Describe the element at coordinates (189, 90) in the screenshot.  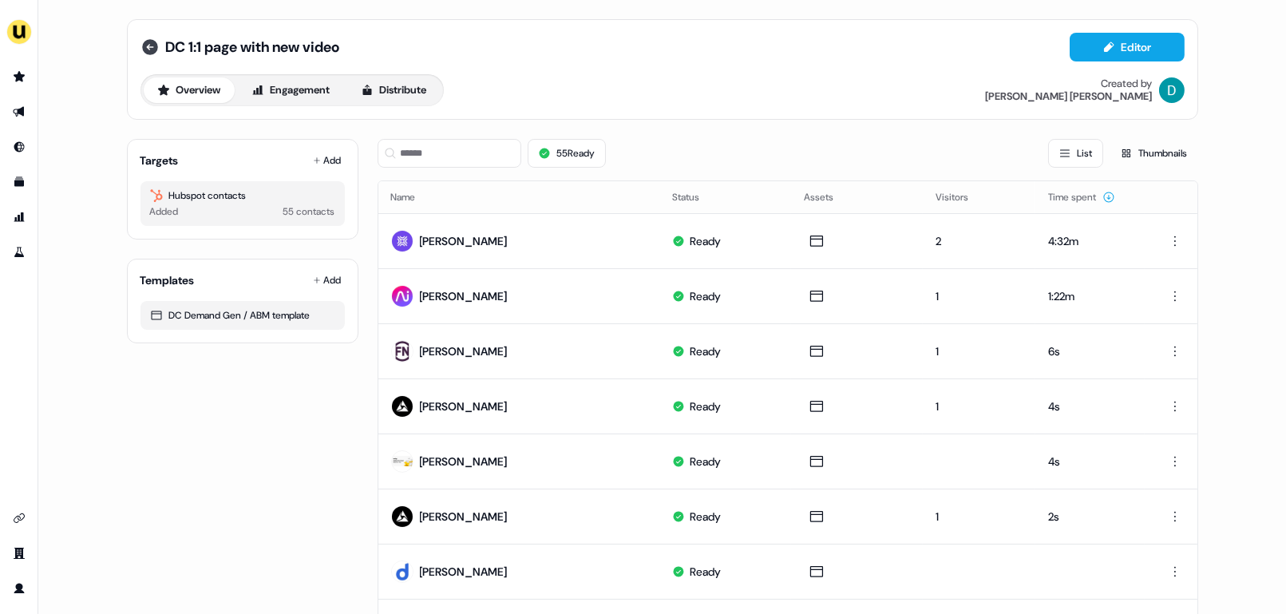
I see `button: Overview` at that location.